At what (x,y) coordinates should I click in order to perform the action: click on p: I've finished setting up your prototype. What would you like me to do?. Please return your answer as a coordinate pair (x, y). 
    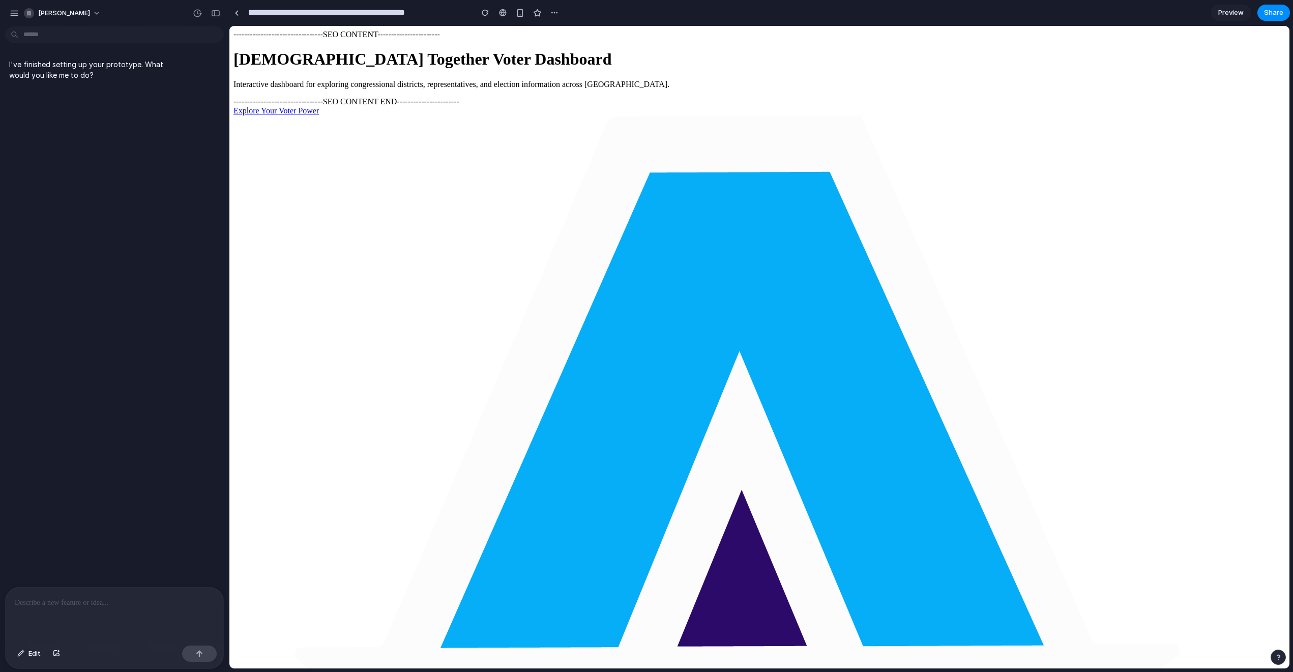
    Looking at the image, I should click on (94, 70).